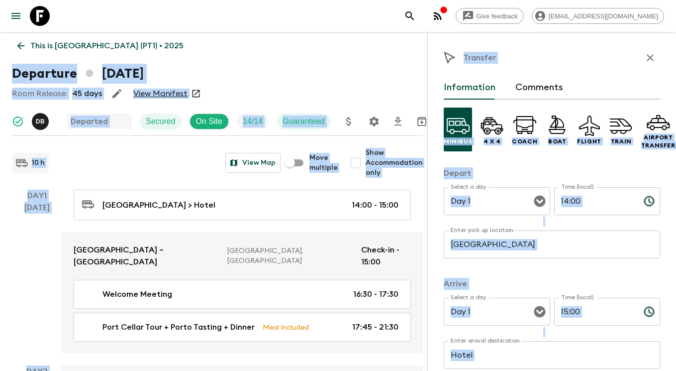 This screenshot has height=371, width=676. Describe the element at coordinates (398, 121) in the screenshot. I see `button: Download CSV` at that location.